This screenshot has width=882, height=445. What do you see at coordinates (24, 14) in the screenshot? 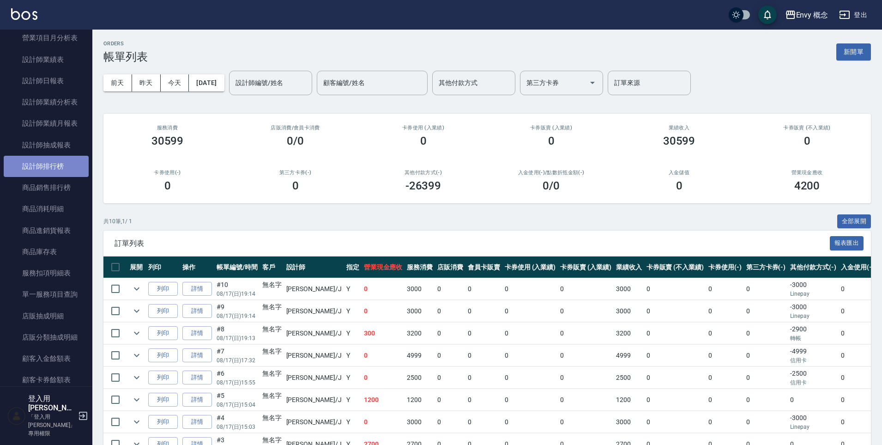
I see `img: Logo` at bounding box center [24, 14].